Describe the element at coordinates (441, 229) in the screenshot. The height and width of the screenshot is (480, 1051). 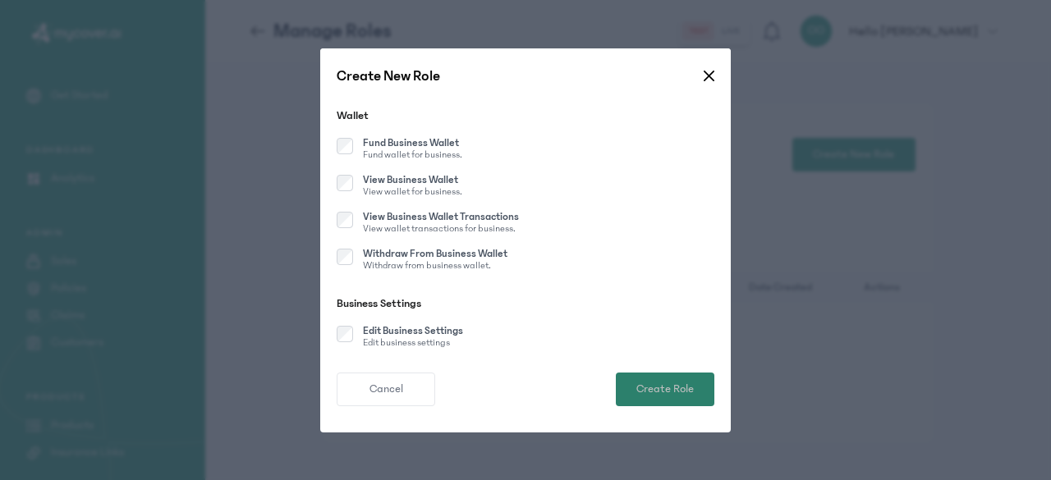
I see `p: View wallet transactions for business.` at that location.